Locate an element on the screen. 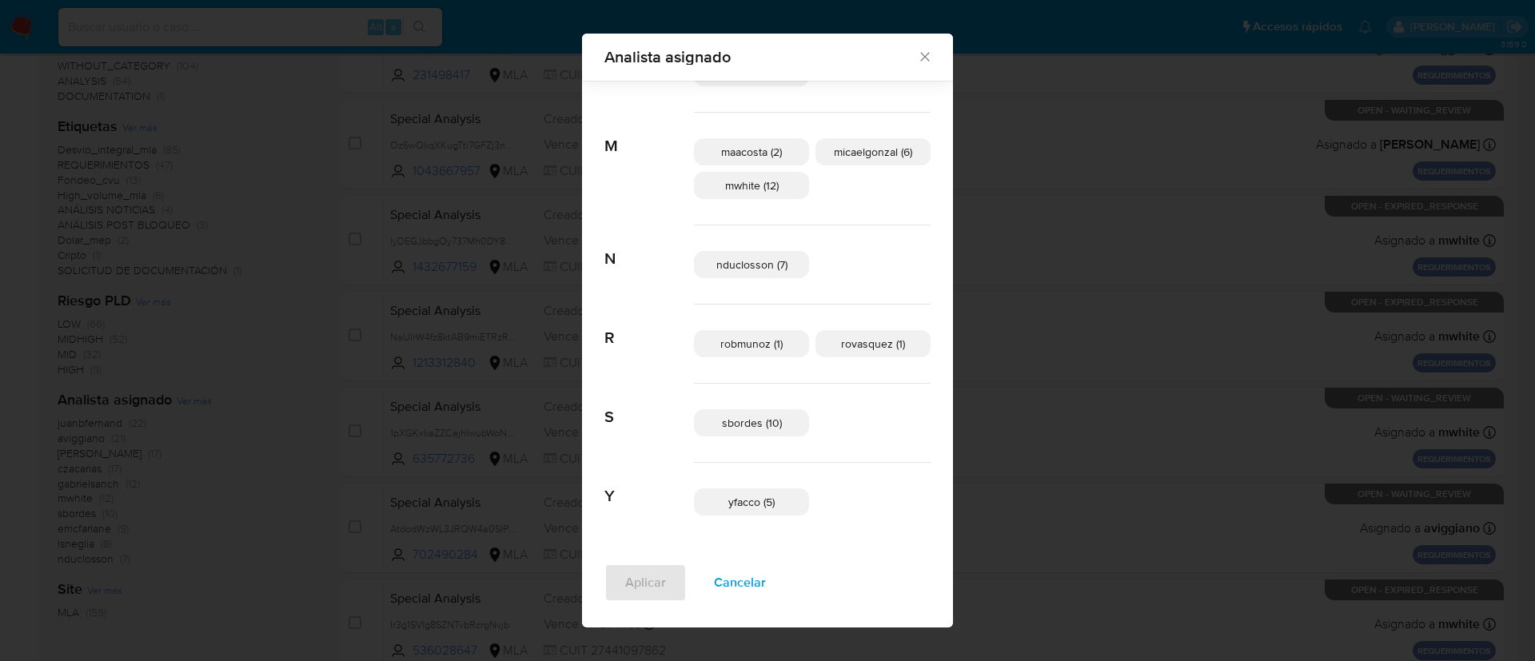 Image resolution: width=1535 pixels, height=661 pixels. div: micaelgonzal (6) is located at coordinates (873, 152).